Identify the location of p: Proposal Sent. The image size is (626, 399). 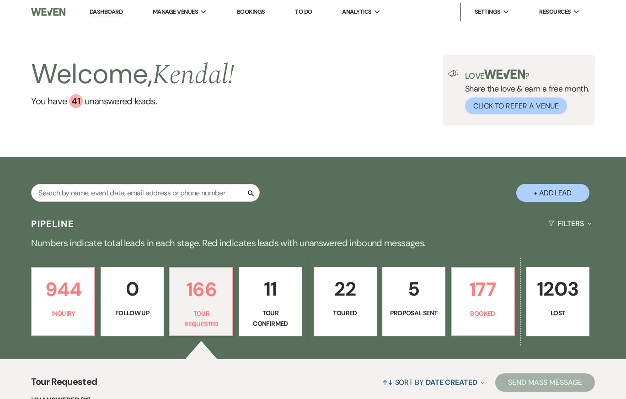
(414, 313).